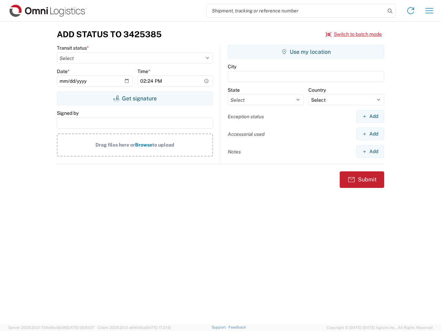 Image resolution: width=441 pixels, height=331 pixels. Describe the element at coordinates (144, 71) in the screenshot. I see `label: Time` at that location.